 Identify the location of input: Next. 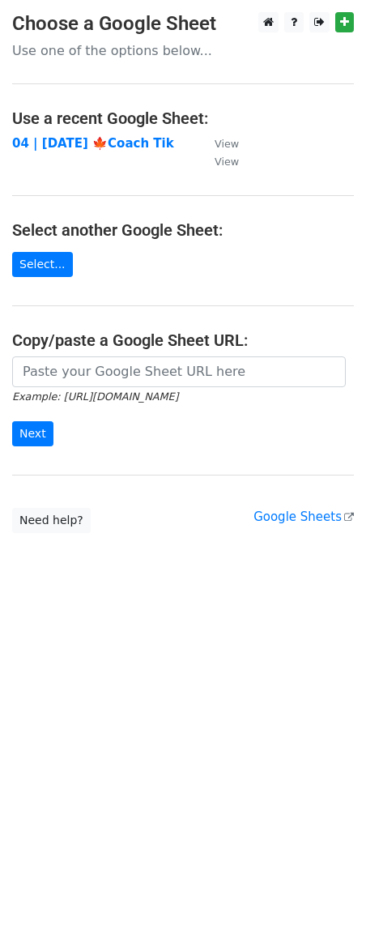
(32, 433).